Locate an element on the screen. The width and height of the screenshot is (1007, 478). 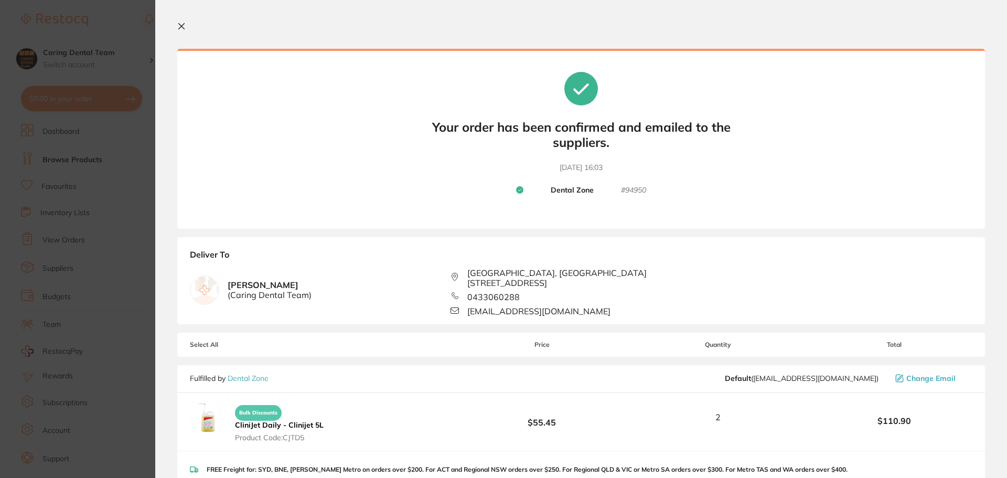
button: Bulk Discounts CliniJet Daily - Clinijet 5L Product Code:CJTD5 is located at coordinates (279, 421).